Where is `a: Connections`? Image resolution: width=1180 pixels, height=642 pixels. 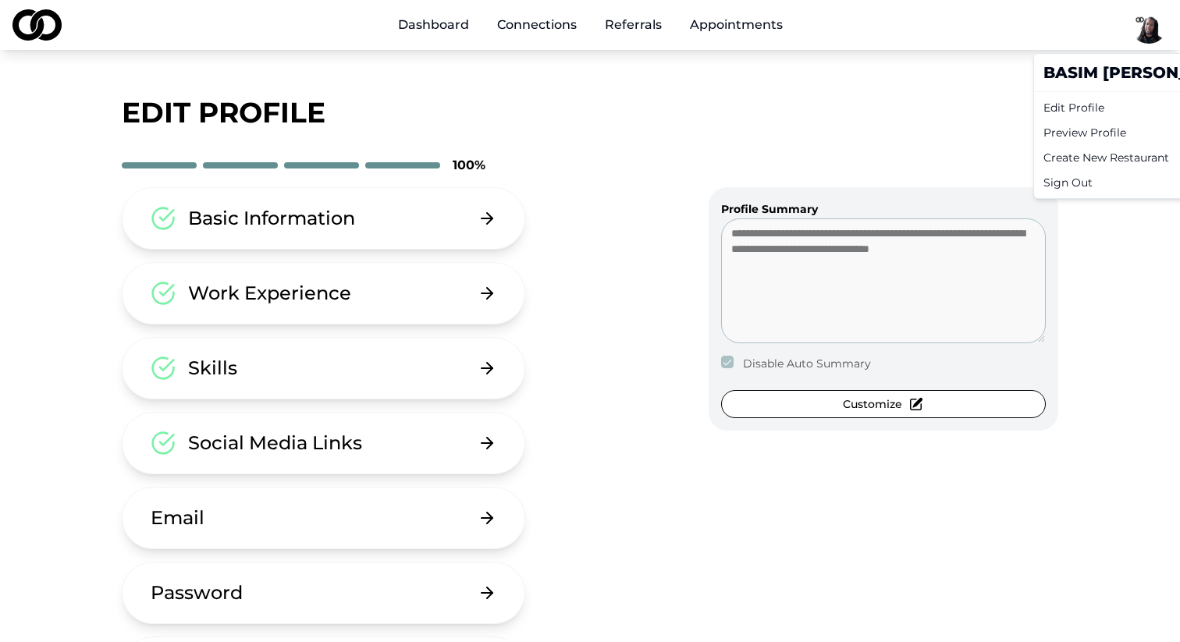 a: Connections is located at coordinates (537, 25).